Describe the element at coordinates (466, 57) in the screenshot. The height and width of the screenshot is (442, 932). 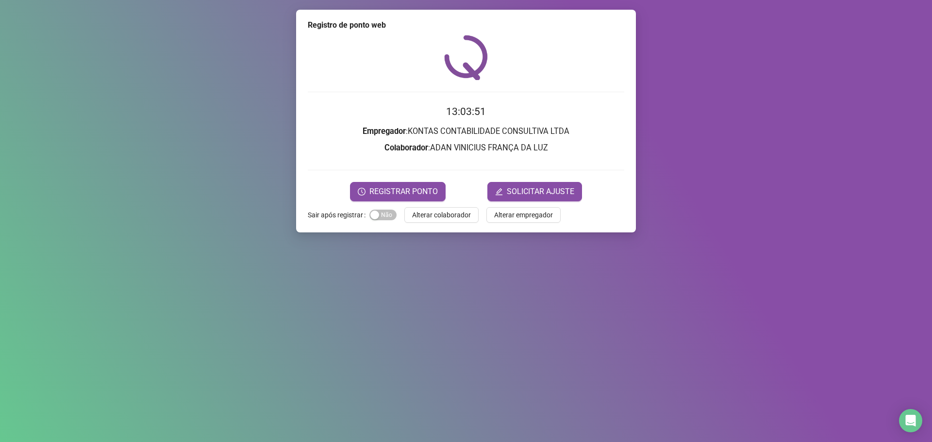
I see `img: QRPoint` at that location.